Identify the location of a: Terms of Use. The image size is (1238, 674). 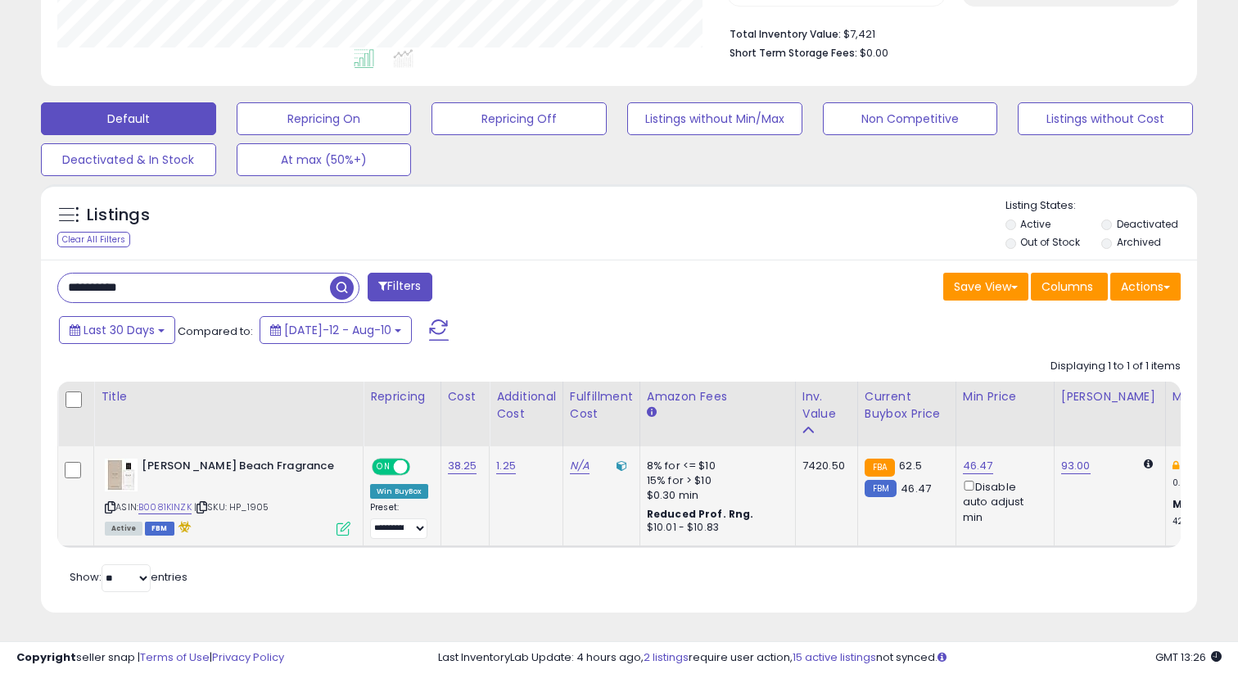
(174, 656).